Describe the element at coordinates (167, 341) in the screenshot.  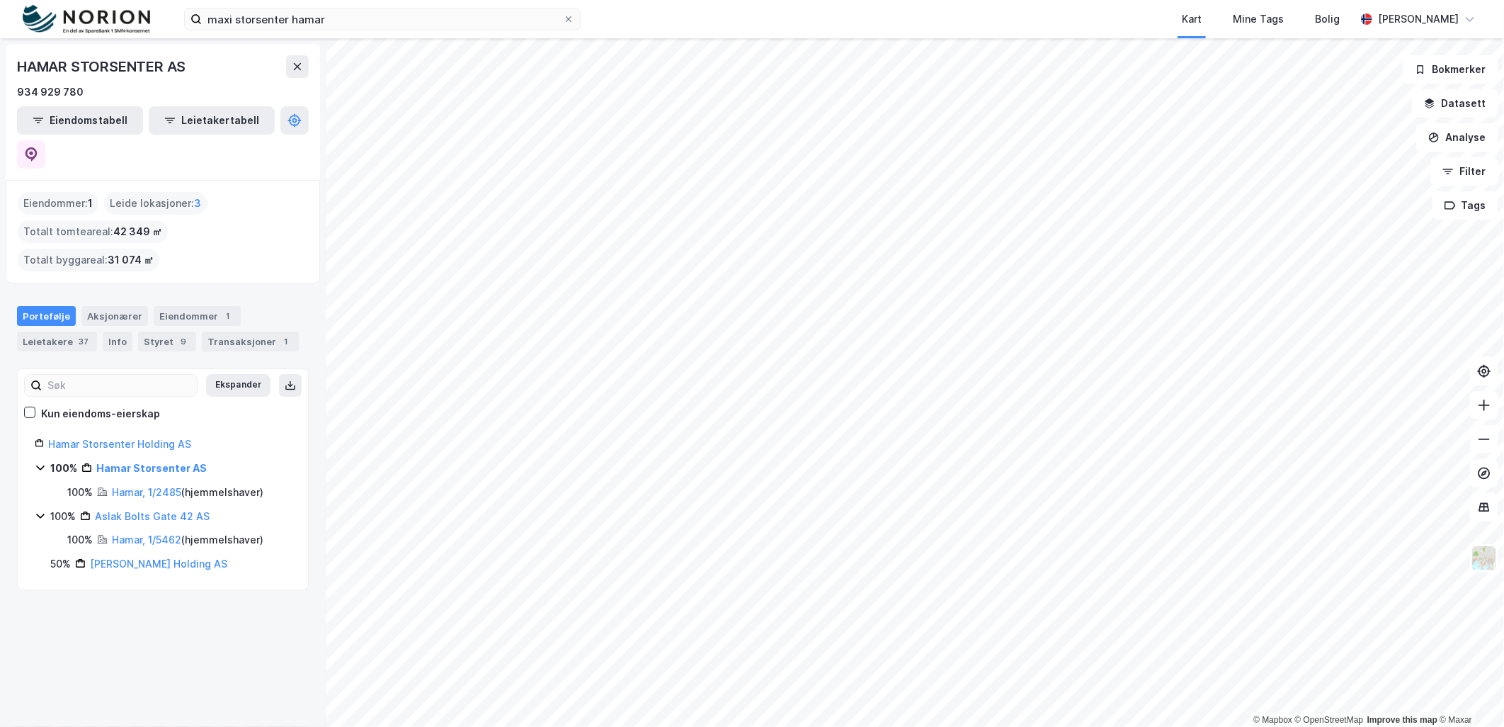
I see `div: Styret` at that location.